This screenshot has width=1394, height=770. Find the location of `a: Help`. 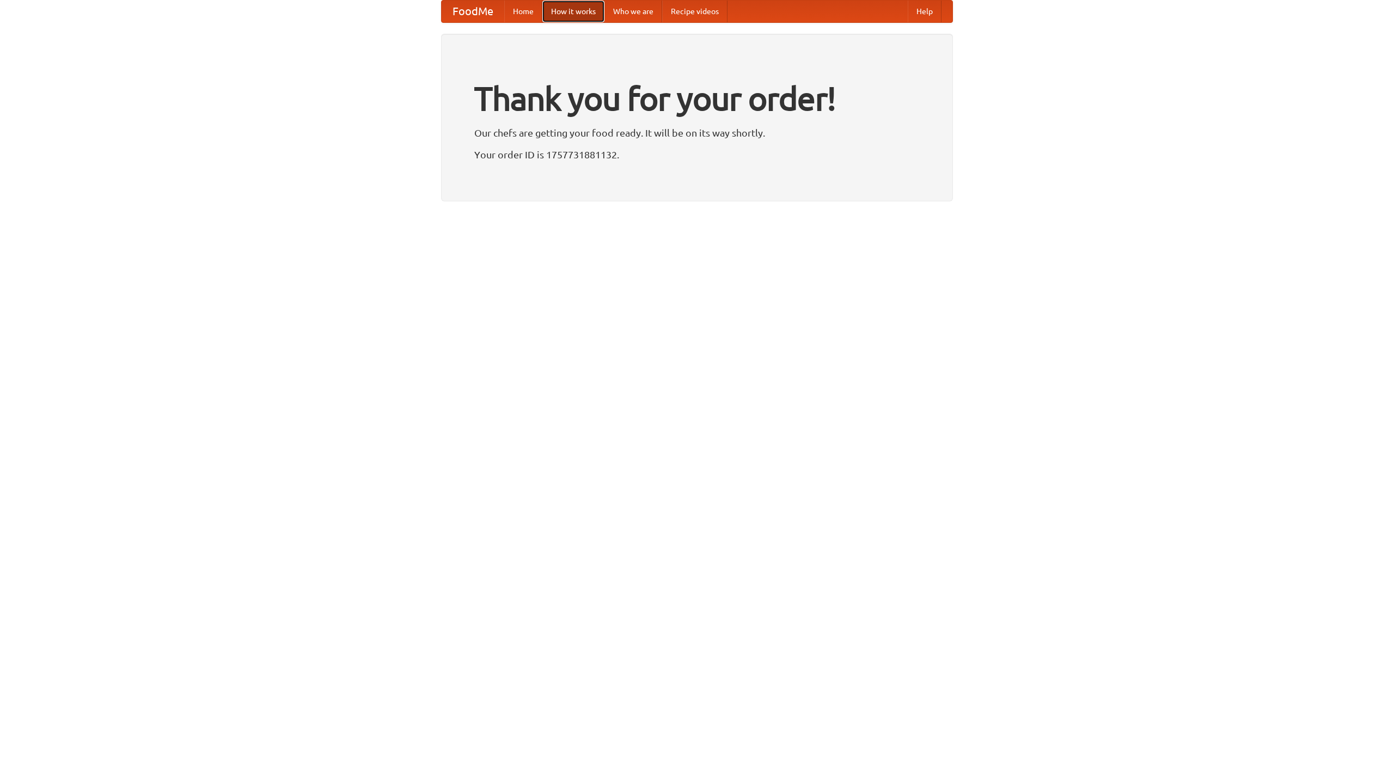

a: Help is located at coordinates (925, 11).